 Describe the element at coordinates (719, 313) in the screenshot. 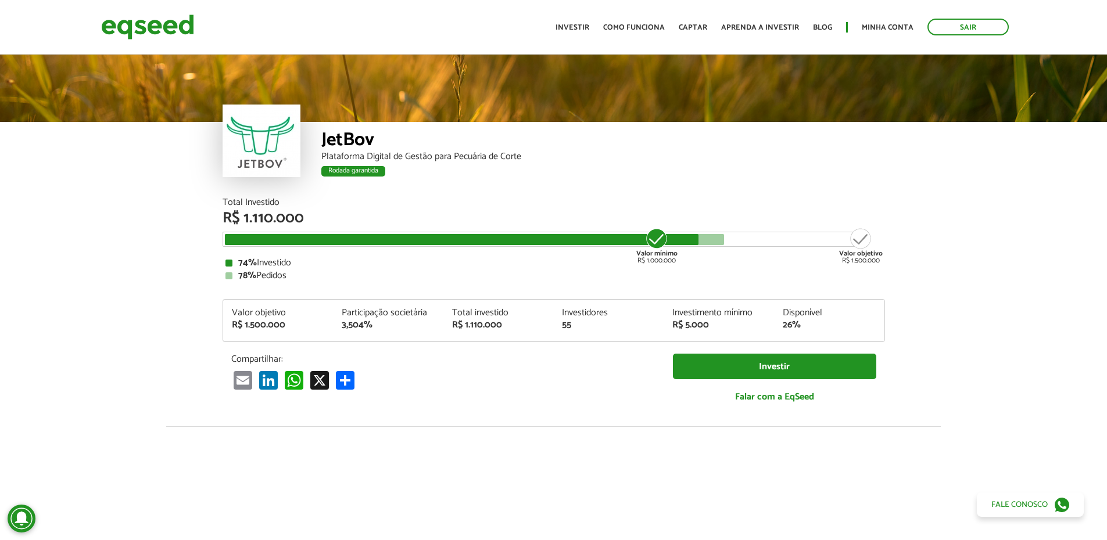

I see `div: Investimento mínimo` at that location.